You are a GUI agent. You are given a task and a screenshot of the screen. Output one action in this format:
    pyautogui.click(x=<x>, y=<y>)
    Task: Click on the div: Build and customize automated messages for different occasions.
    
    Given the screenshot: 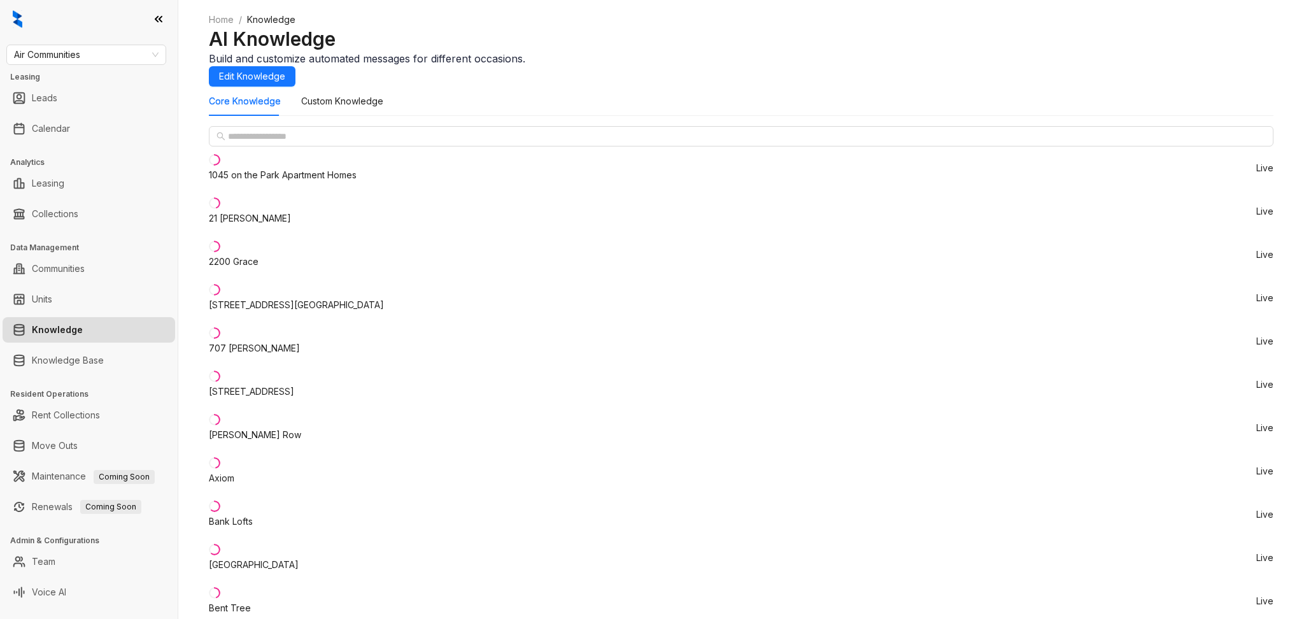 What is the action you would take?
    pyautogui.click(x=741, y=59)
    